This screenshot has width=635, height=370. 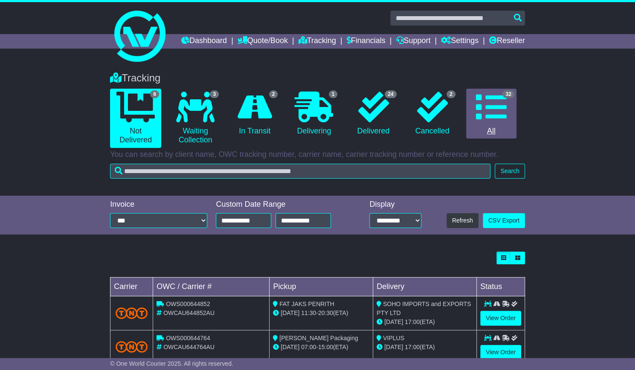 What do you see at coordinates (424, 287) in the screenshot?
I see `td: Delivery` at bounding box center [424, 287].